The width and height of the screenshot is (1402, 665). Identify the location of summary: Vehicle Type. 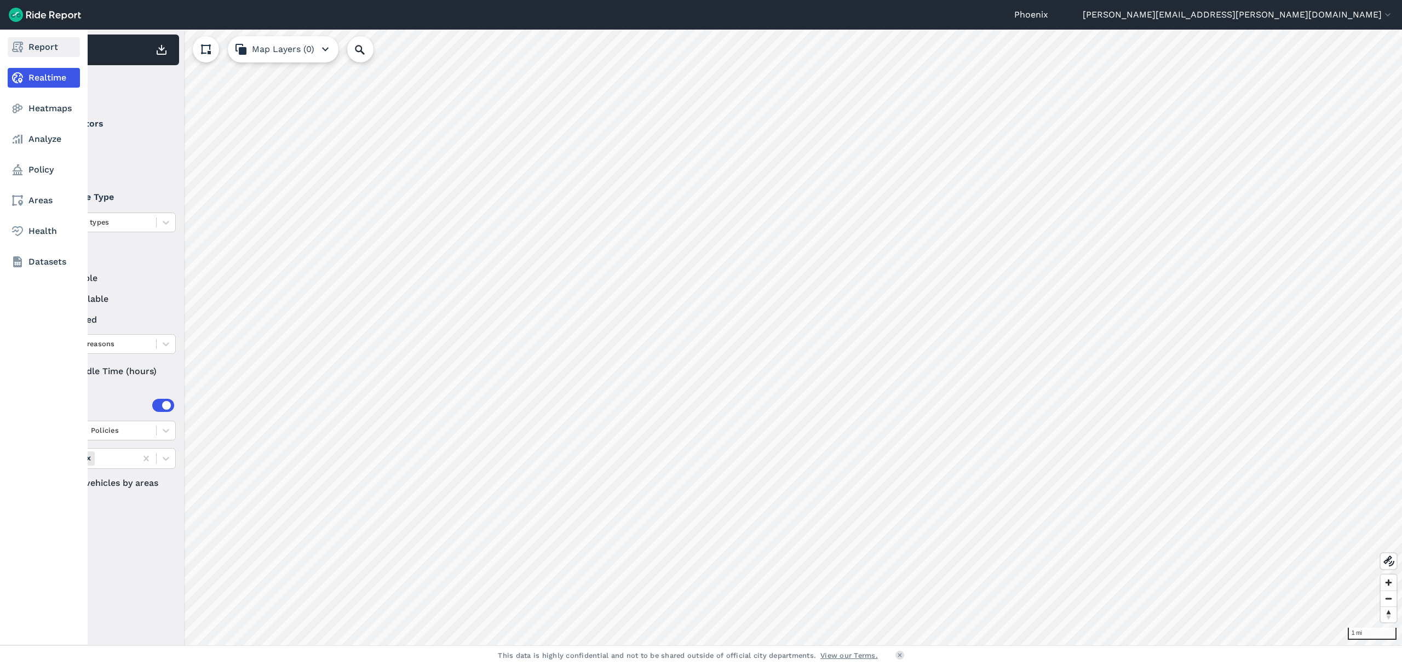
(109, 197).